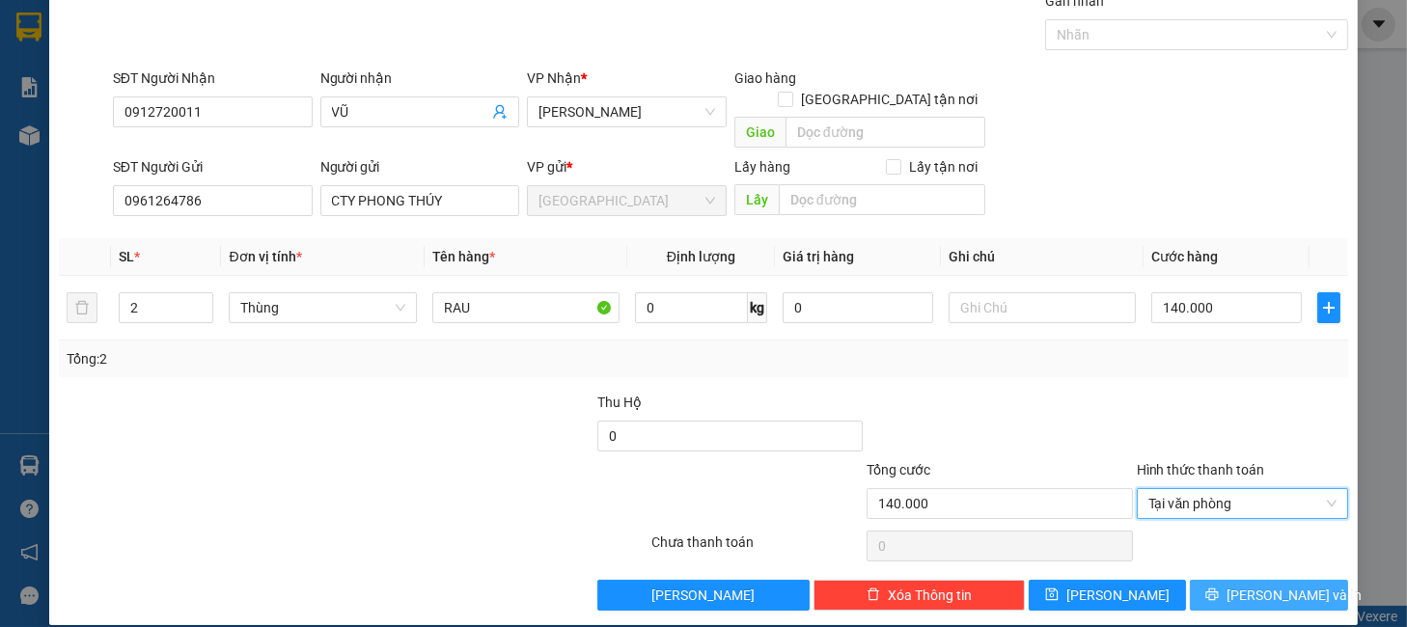  What do you see at coordinates (420, 78) in the screenshot?
I see `div: Người nhận` at bounding box center [420, 78].